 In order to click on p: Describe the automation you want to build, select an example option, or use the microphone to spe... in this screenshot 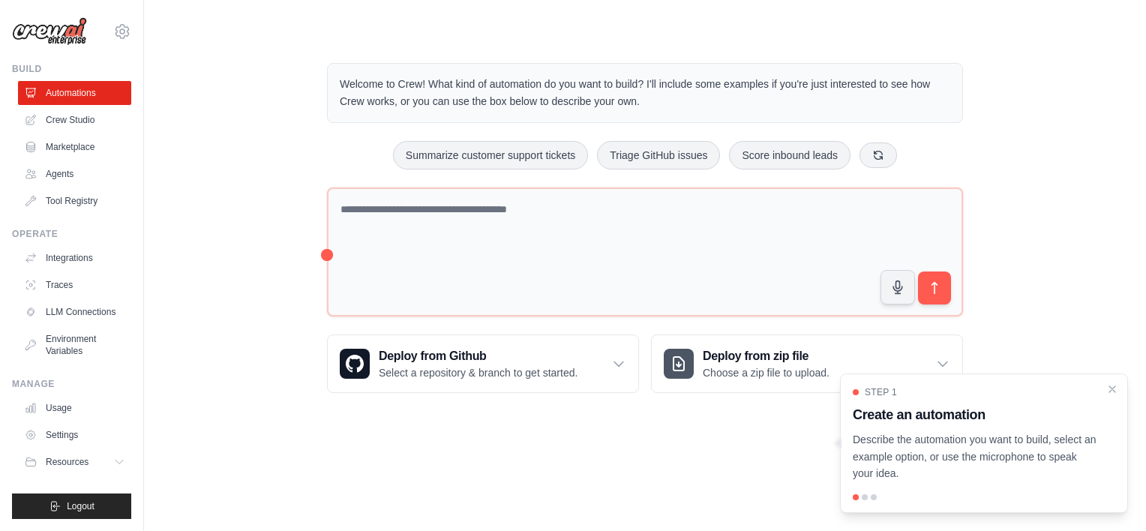, I will do `click(975, 457)`.